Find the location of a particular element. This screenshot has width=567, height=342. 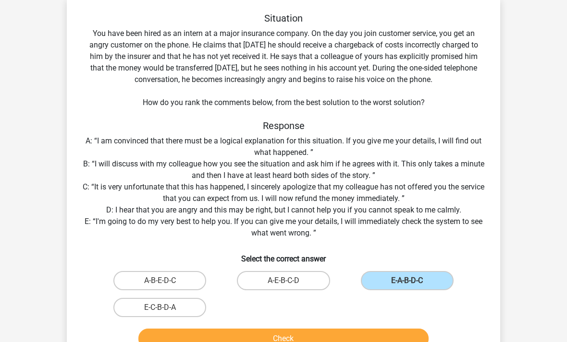

label: E-C-B-D-A is located at coordinates (159, 308).